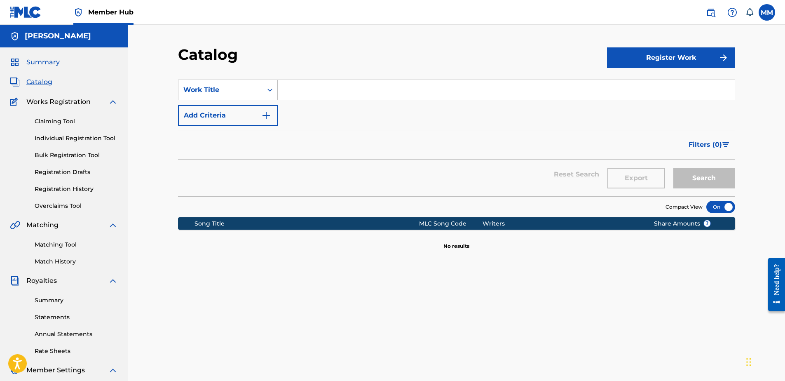 Image resolution: width=785 pixels, height=381 pixels. Describe the element at coordinates (42, 225) in the screenshot. I see `span: Matching` at that location.